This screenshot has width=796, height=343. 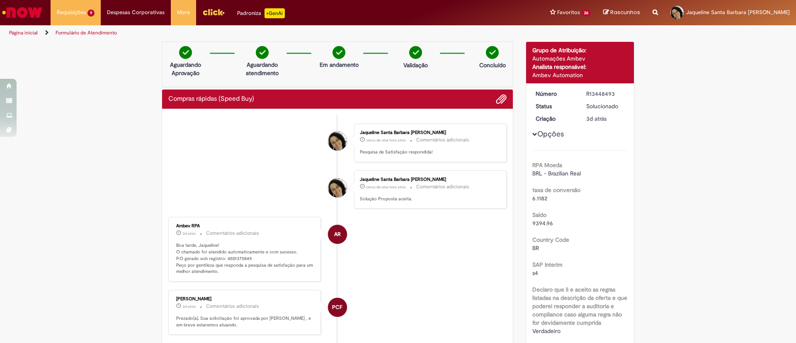 What do you see at coordinates (540, 198) in the screenshot?
I see `span: 6.1182` at bounding box center [540, 198].